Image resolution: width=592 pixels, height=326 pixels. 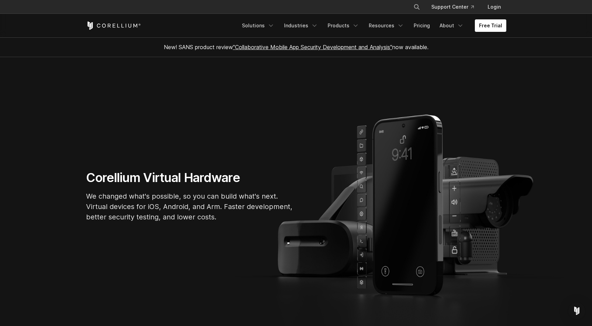 What do you see at coordinates (258, 26) in the screenshot?
I see `a: Solutions` at bounding box center [258, 26].